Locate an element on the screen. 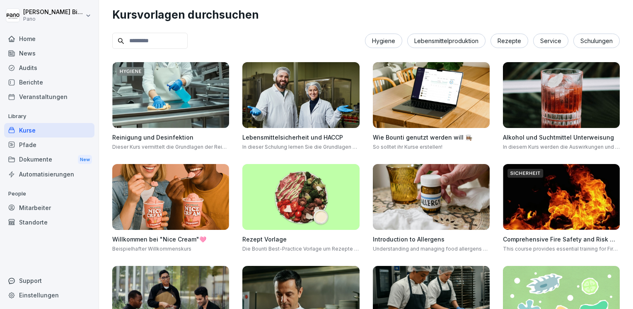  p: Library is located at coordinates (49, 116).